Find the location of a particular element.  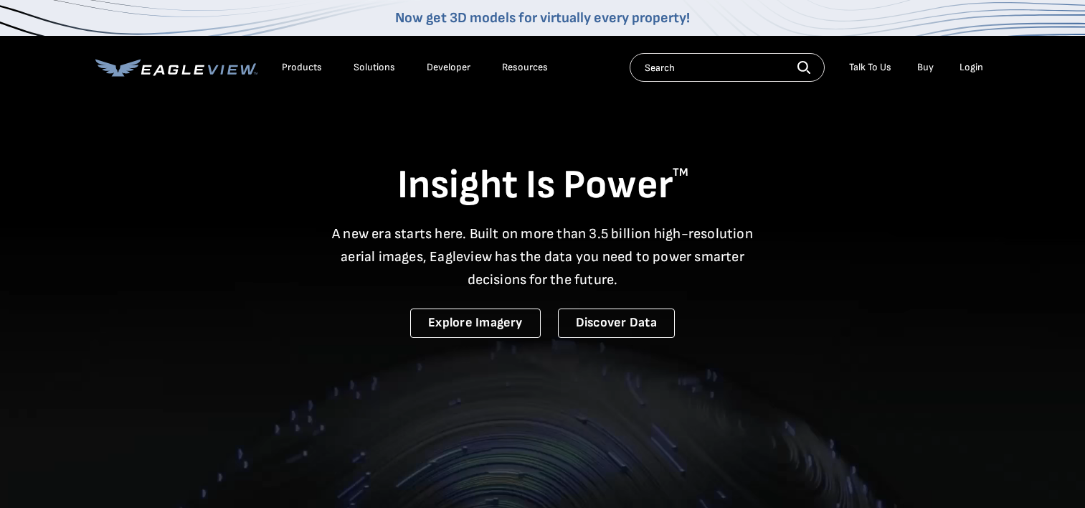

div: Solutions is located at coordinates (374, 67).